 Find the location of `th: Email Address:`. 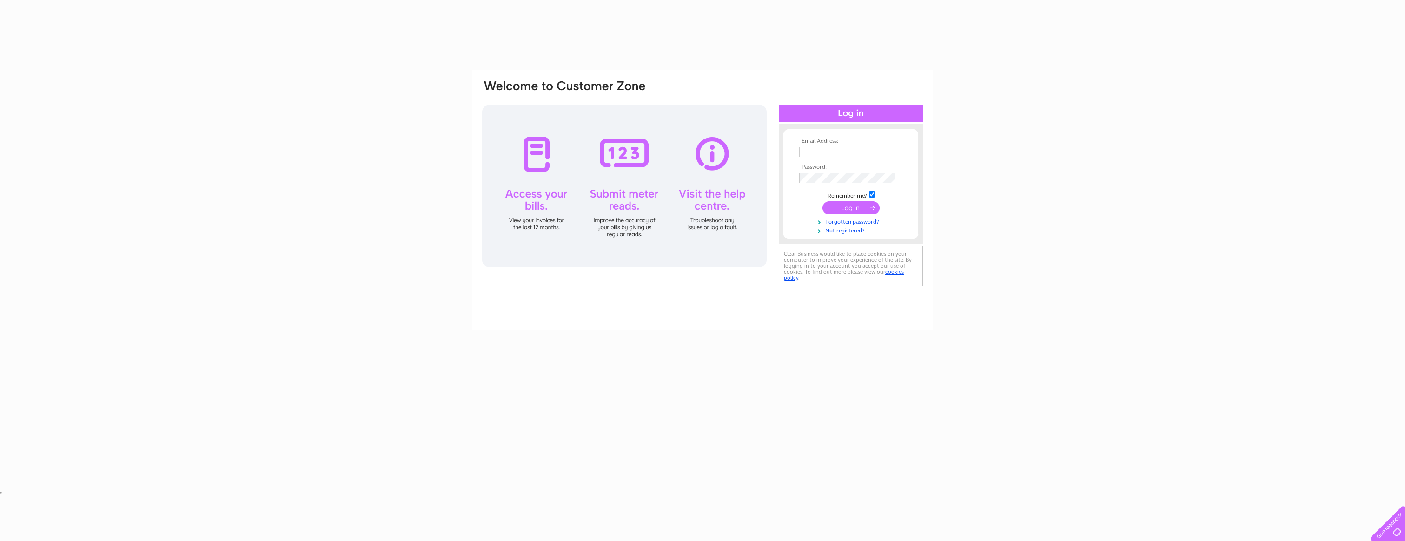

th: Email Address: is located at coordinates (851, 141).